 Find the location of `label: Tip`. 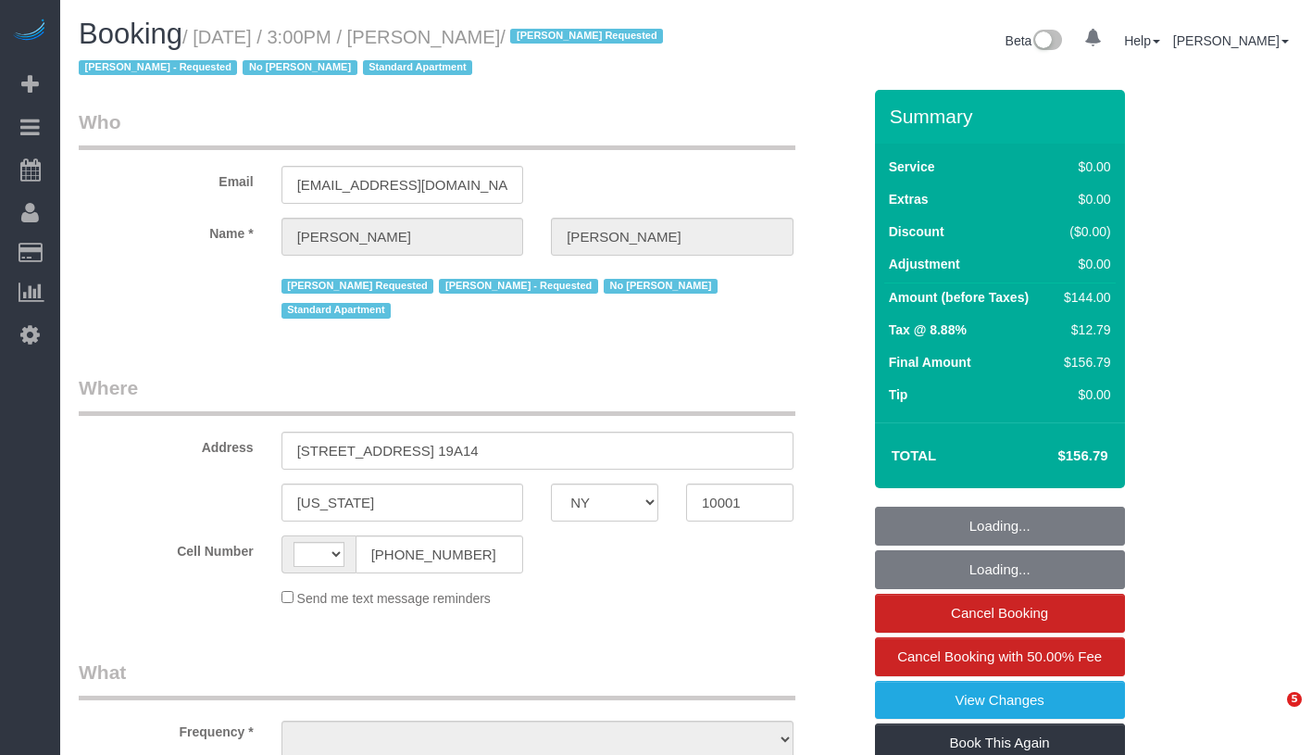

label: Tip is located at coordinates (898, 395).